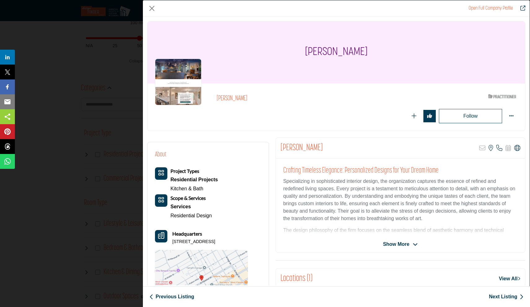 This screenshot has width=530, height=307. I want to click on button: Redirect to login, so click(471, 116).